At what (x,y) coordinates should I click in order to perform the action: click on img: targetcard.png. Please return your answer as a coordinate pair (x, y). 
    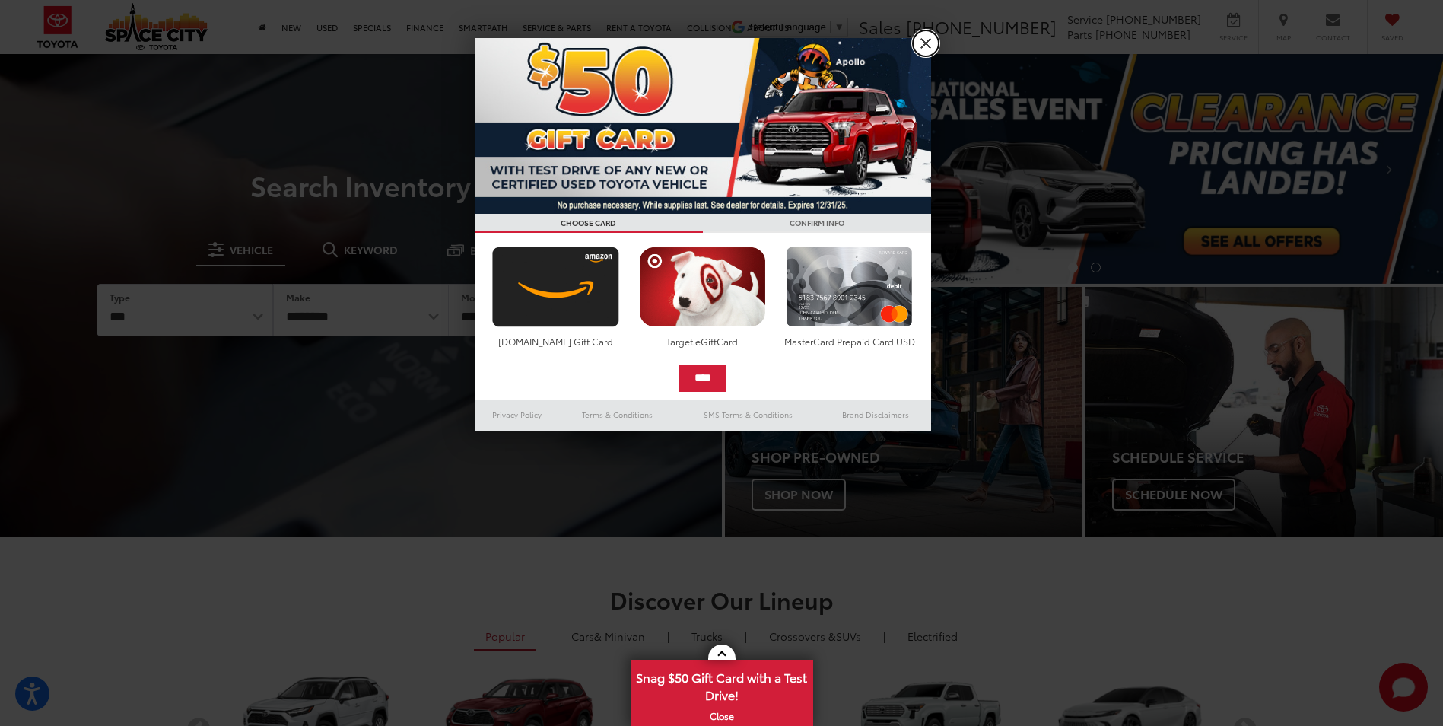
    Looking at the image, I should click on (702, 287).